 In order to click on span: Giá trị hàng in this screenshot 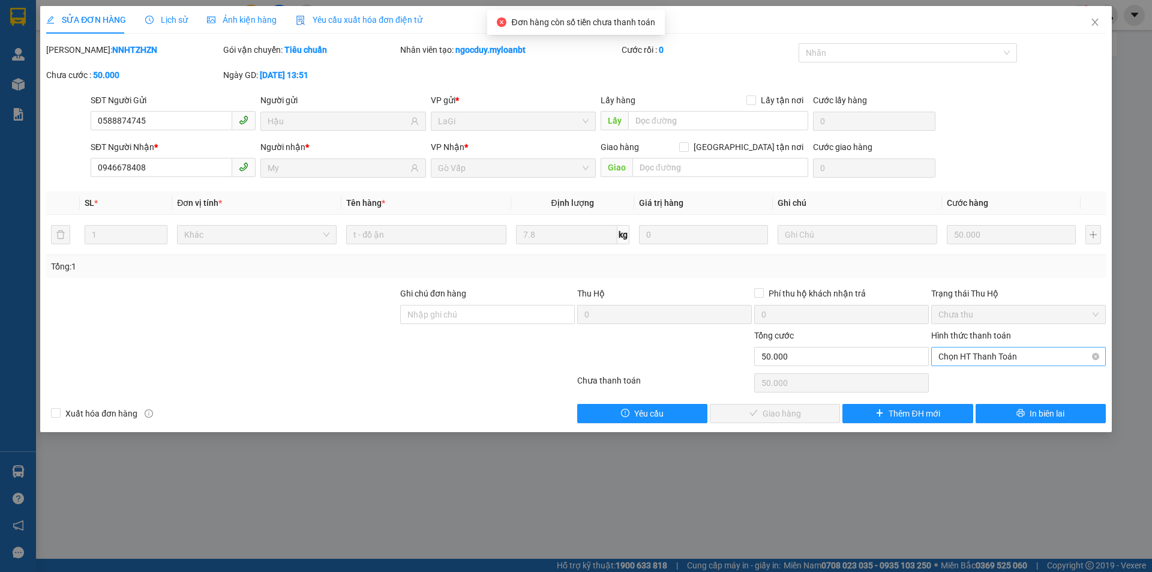, I will do `click(661, 203)`.